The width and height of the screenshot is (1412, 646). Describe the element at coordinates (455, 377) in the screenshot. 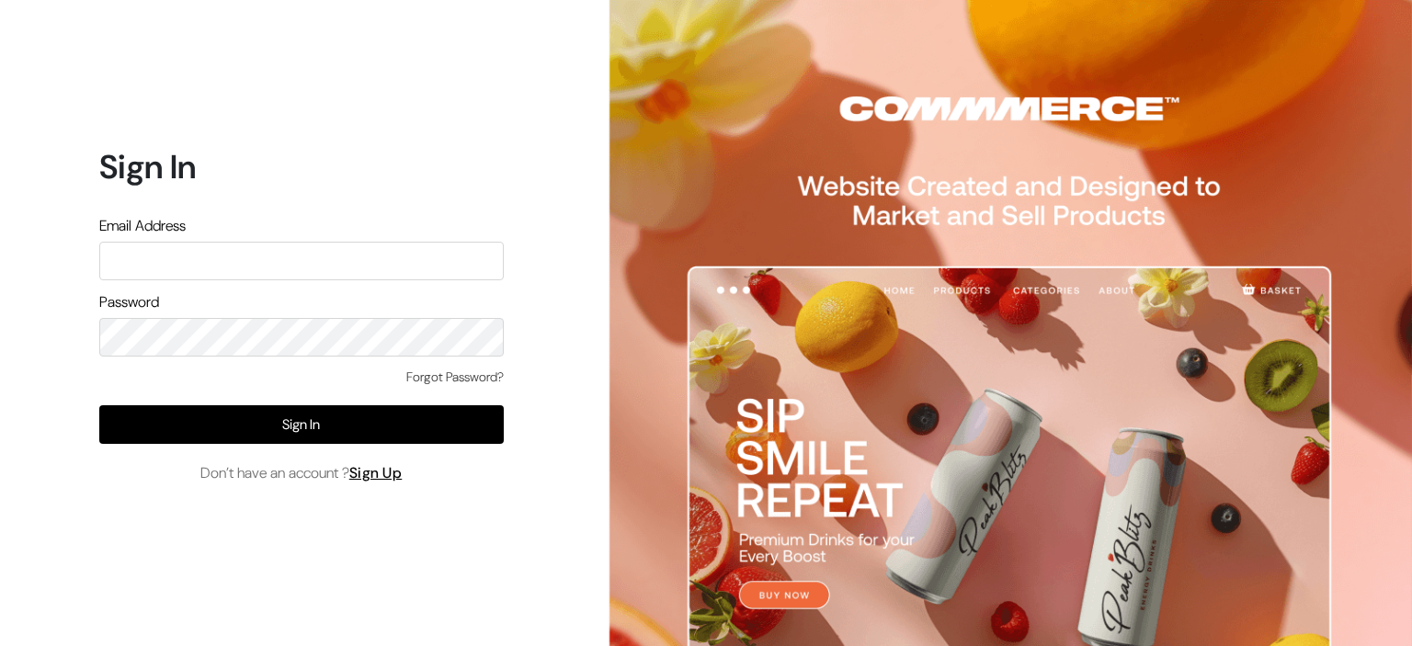

I see `a: Forgot Password?` at that location.